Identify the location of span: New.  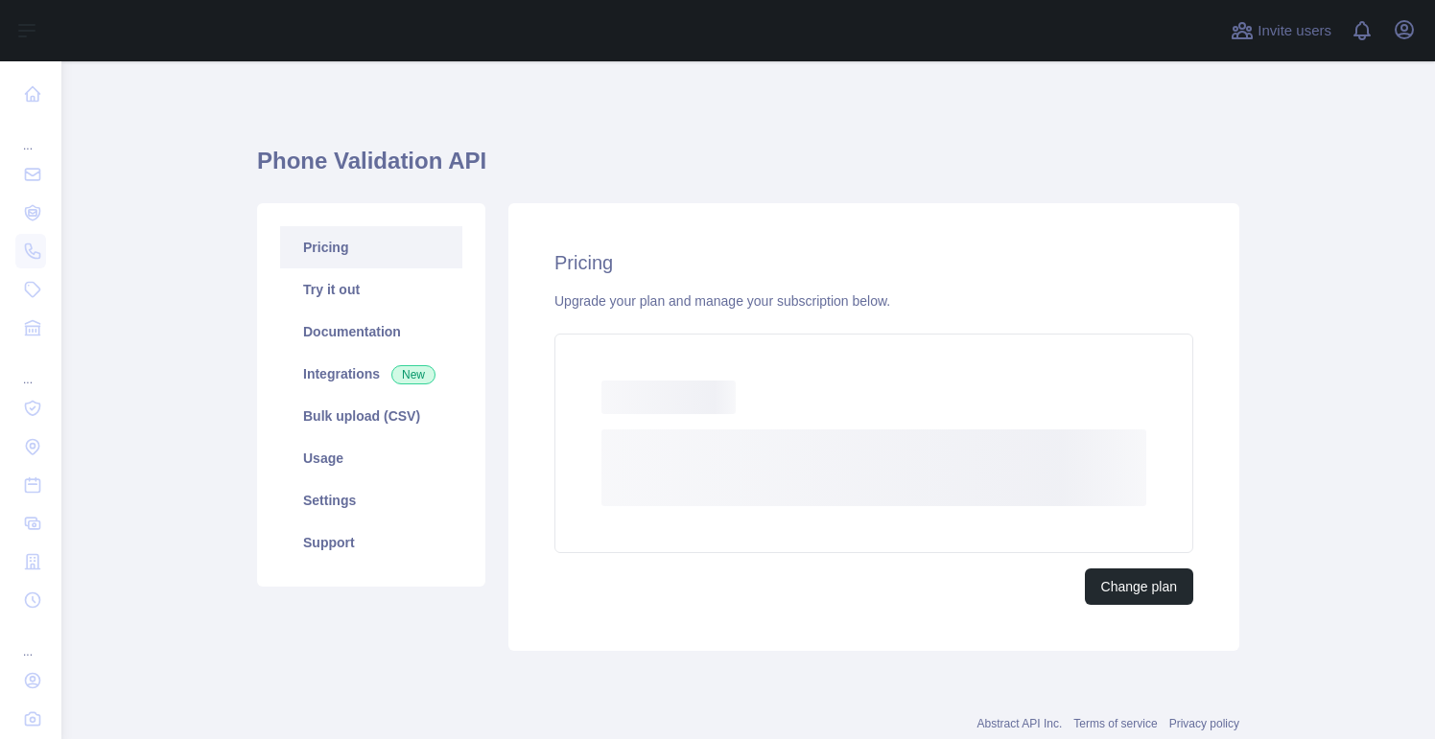
(413, 375).